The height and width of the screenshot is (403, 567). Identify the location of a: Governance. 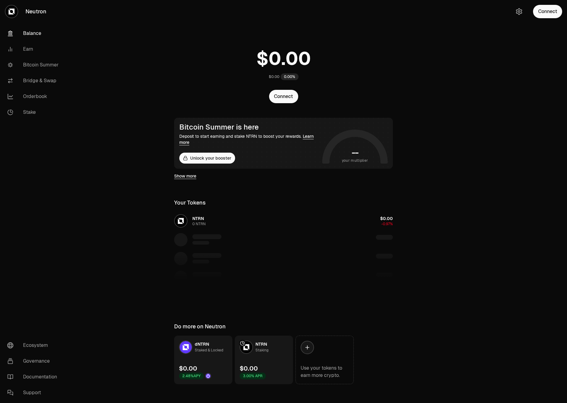
(34, 361).